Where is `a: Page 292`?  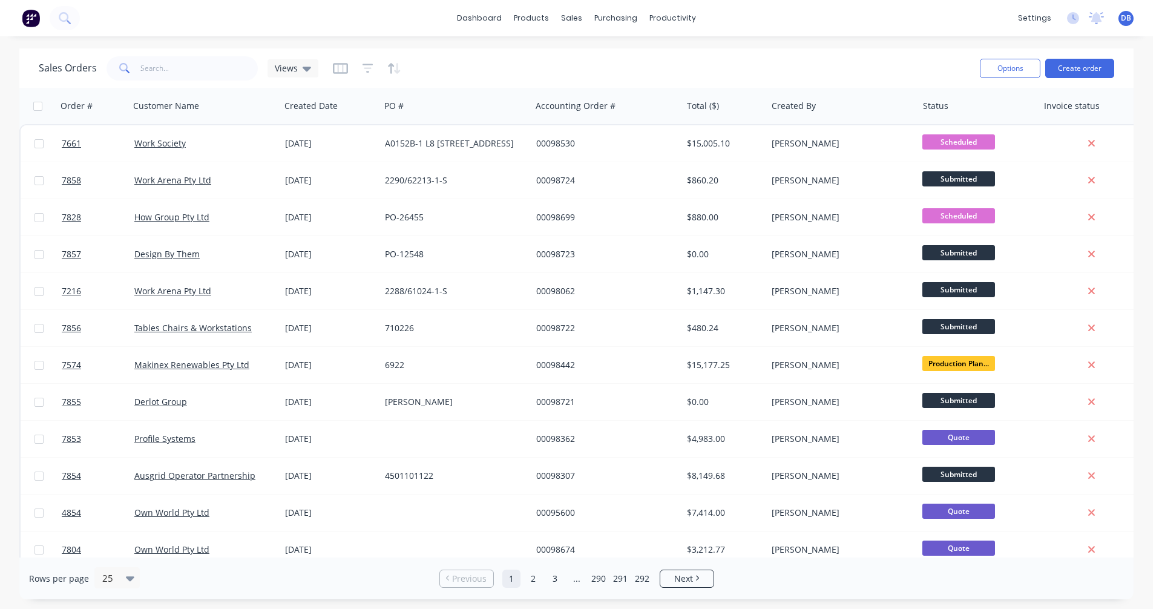
a: Page 292 is located at coordinates (642, 579).